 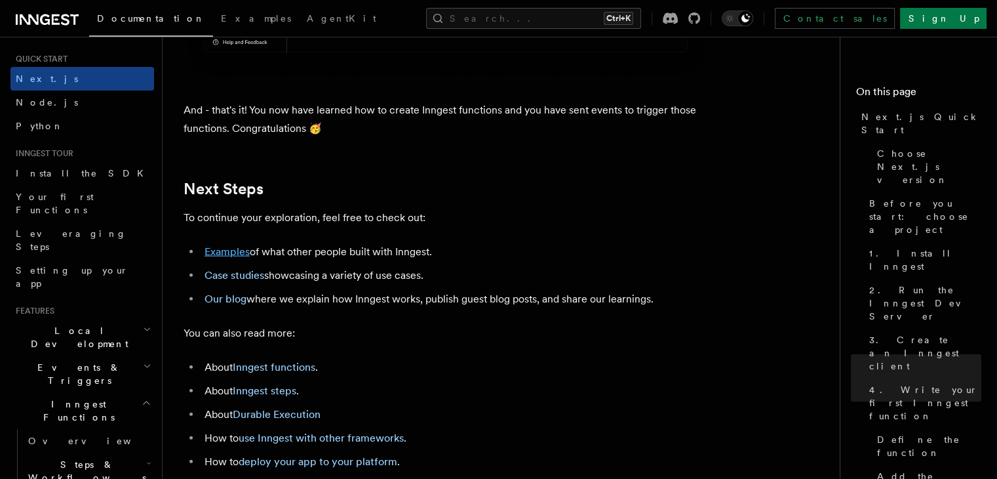 I want to click on span: 2. Run the Inngest Dev Server, so click(x=925, y=303).